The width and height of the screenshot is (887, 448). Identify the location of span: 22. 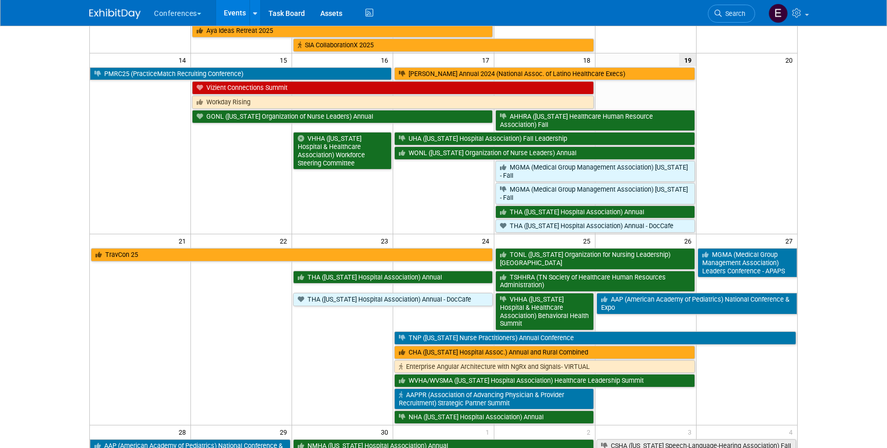
(285, 240).